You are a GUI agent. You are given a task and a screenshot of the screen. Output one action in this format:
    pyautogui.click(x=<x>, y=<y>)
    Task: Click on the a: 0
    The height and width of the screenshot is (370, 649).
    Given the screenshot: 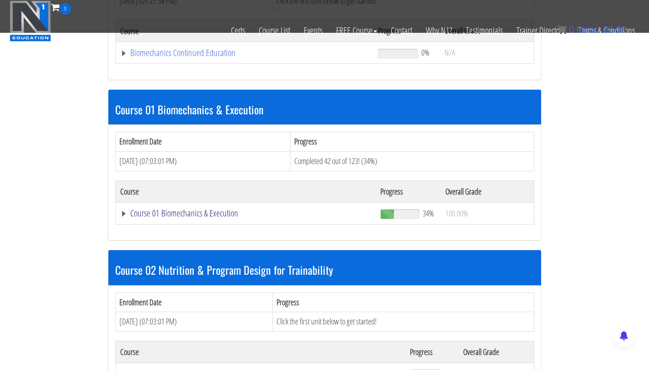 What is the action you would take?
    pyautogui.click(x=61, y=7)
    